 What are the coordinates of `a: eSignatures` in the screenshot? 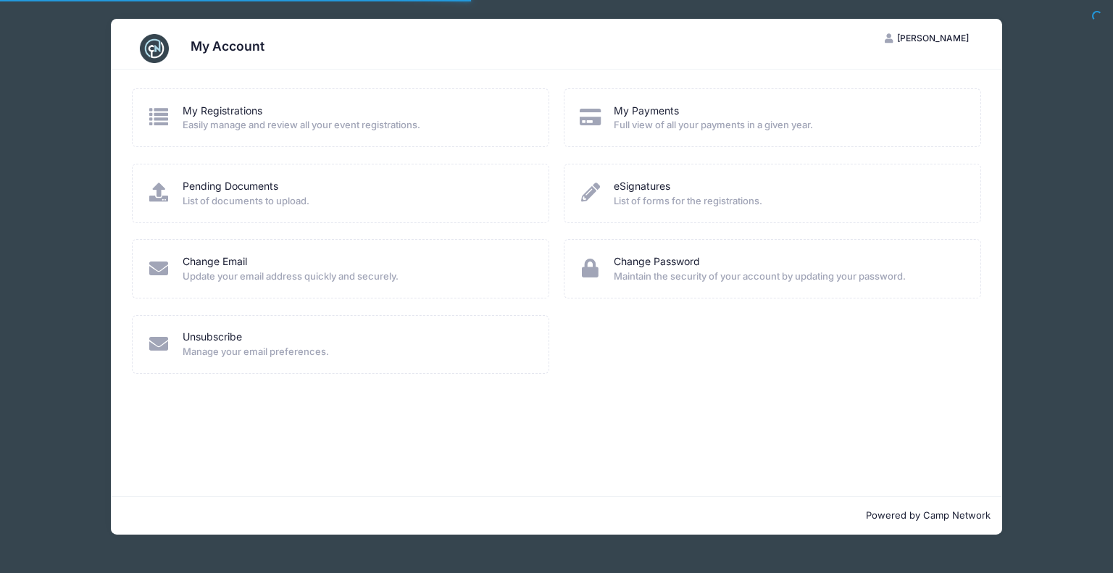 It's located at (642, 186).